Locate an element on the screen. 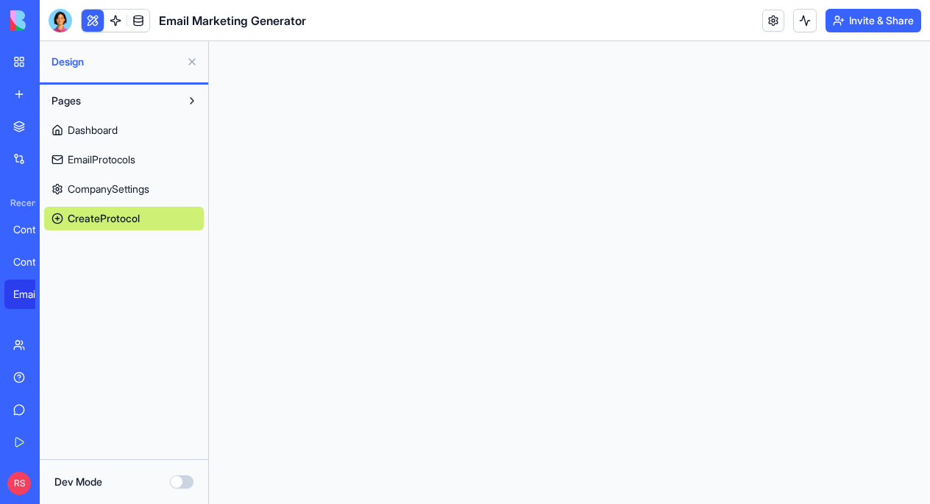  div: Email Marketing Generator is located at coordinates (34, 294).